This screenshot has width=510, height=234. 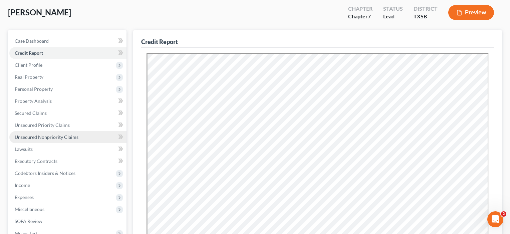 What do you see at coordinates (68, 221) in the screenshot?
I see `a: SOFA Review` at bounding box center [68, 221].